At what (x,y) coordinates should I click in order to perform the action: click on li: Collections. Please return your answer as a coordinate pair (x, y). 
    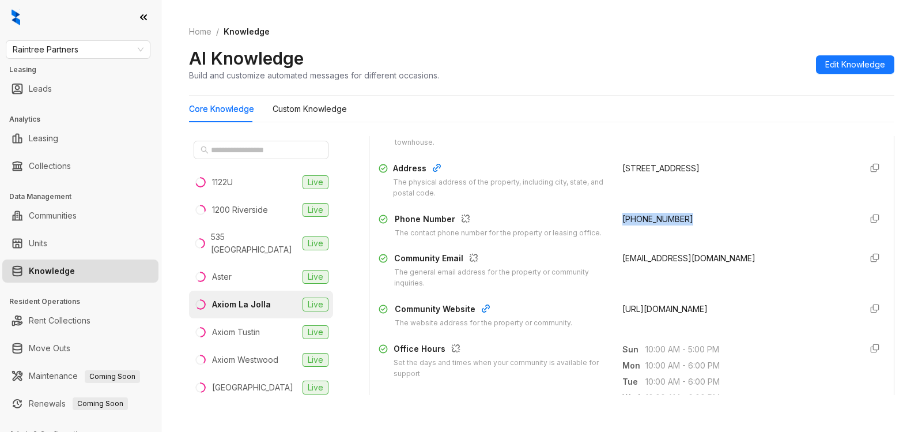
    Looking at the image, I should click on (80, 166).